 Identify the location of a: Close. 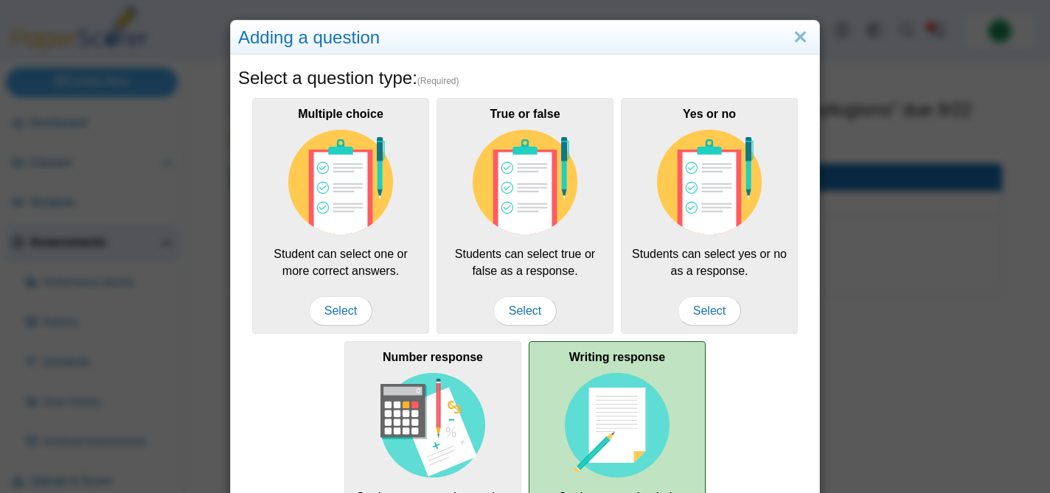
(800, 38).